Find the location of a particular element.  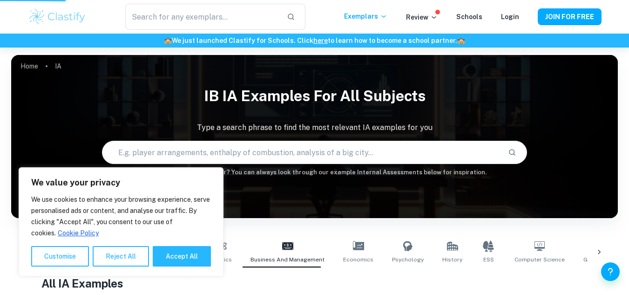

span: Psychology is located at coordinates (408, 259).